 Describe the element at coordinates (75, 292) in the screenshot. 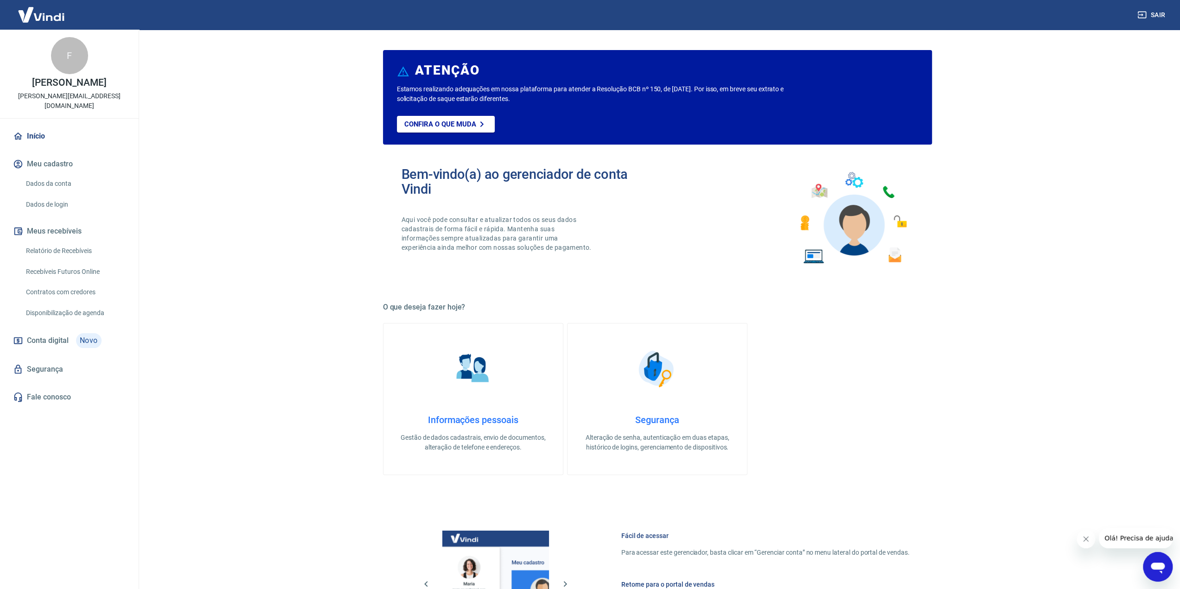

I see `a: Contratos com credores` at that location.